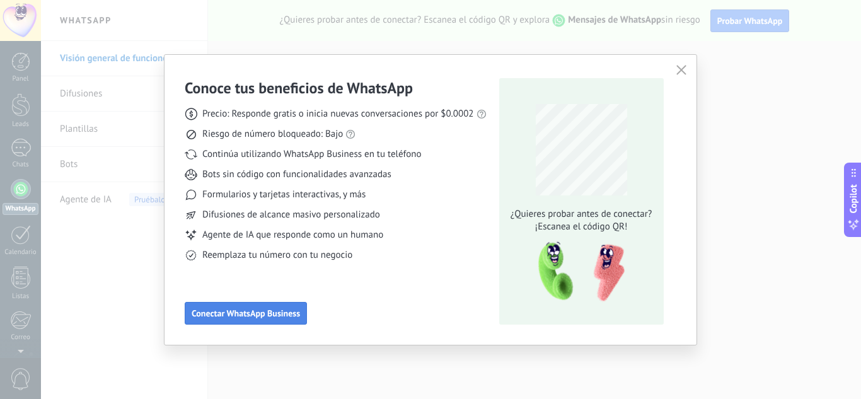 The image size is (861, 399). I want to click on span: Continúa utilizando WhatsApp Business en tu teléfono, so click(311, 154).